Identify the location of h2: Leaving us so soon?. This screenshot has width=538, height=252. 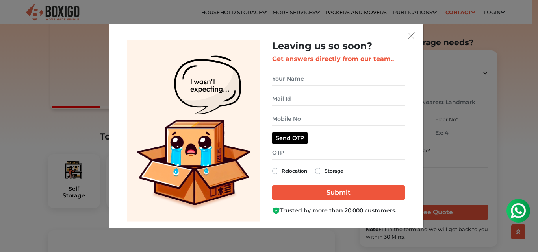
(338, 46).